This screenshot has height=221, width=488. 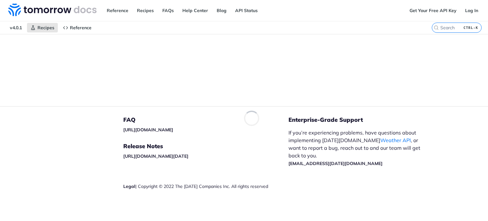 I want to click on svg: Search, so click(x=436, y=28).